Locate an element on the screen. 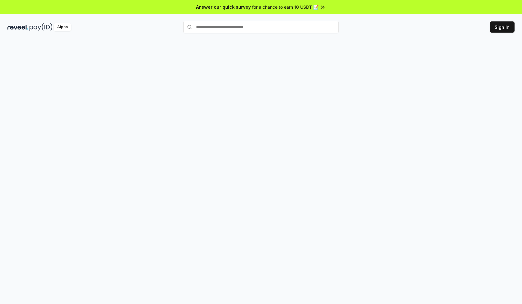 This screenshot has width=522, height=304. span: Answer our quick survey is located at coordinates (223, 7).